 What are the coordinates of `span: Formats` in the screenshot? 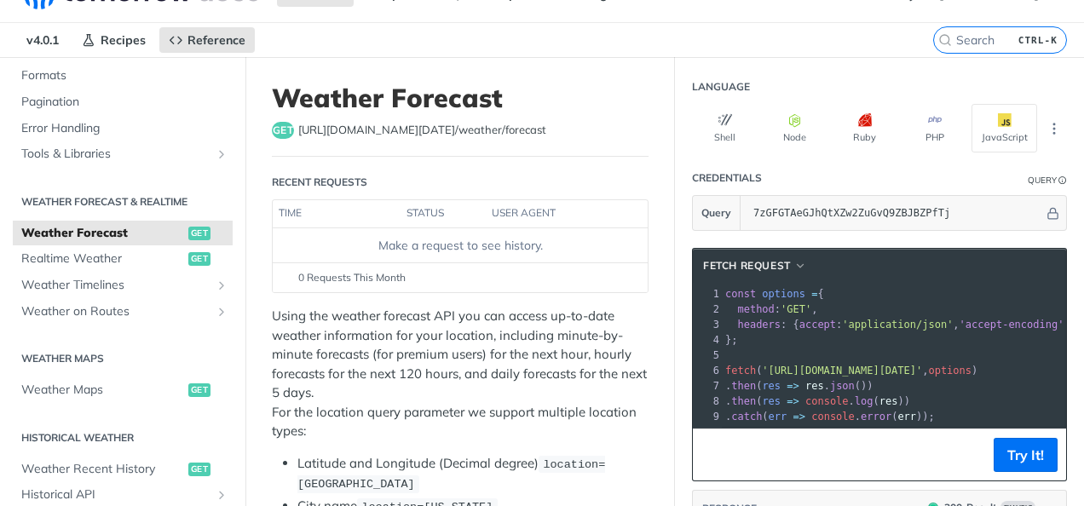 It's located at (124, 76).